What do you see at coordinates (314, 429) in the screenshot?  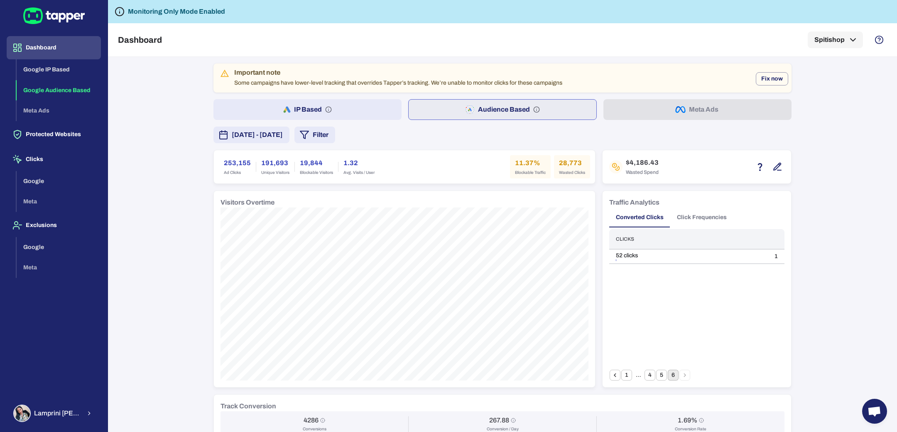 I see `span: Conversions` at bounding box center [314, 429].